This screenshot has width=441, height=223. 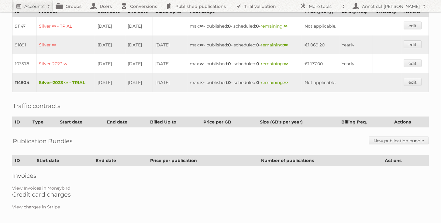 I want to click on h2: Traffic contracts, so click(x=36, y=106).